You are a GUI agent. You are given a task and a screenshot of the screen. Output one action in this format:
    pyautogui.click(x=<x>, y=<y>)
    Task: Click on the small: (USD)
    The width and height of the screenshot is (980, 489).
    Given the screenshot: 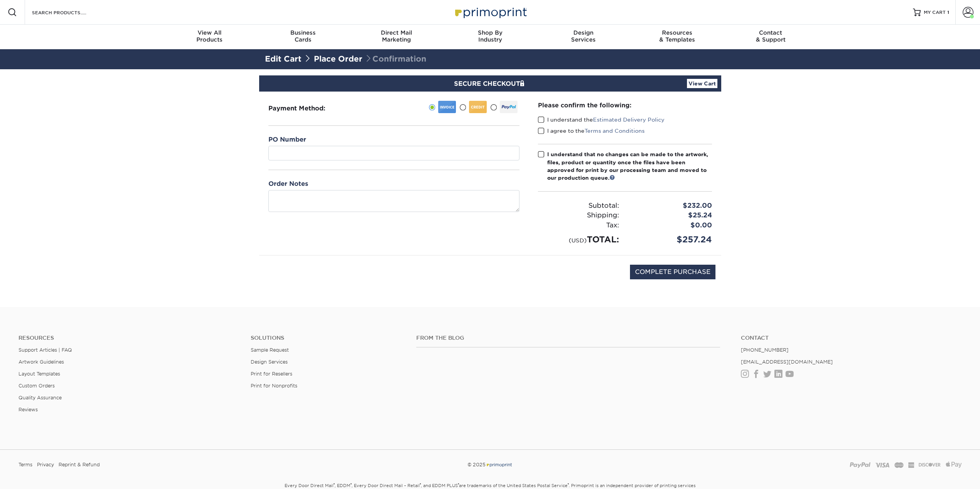 What is the action you would take?
    pyautogui.click(x=577, y=240)
    